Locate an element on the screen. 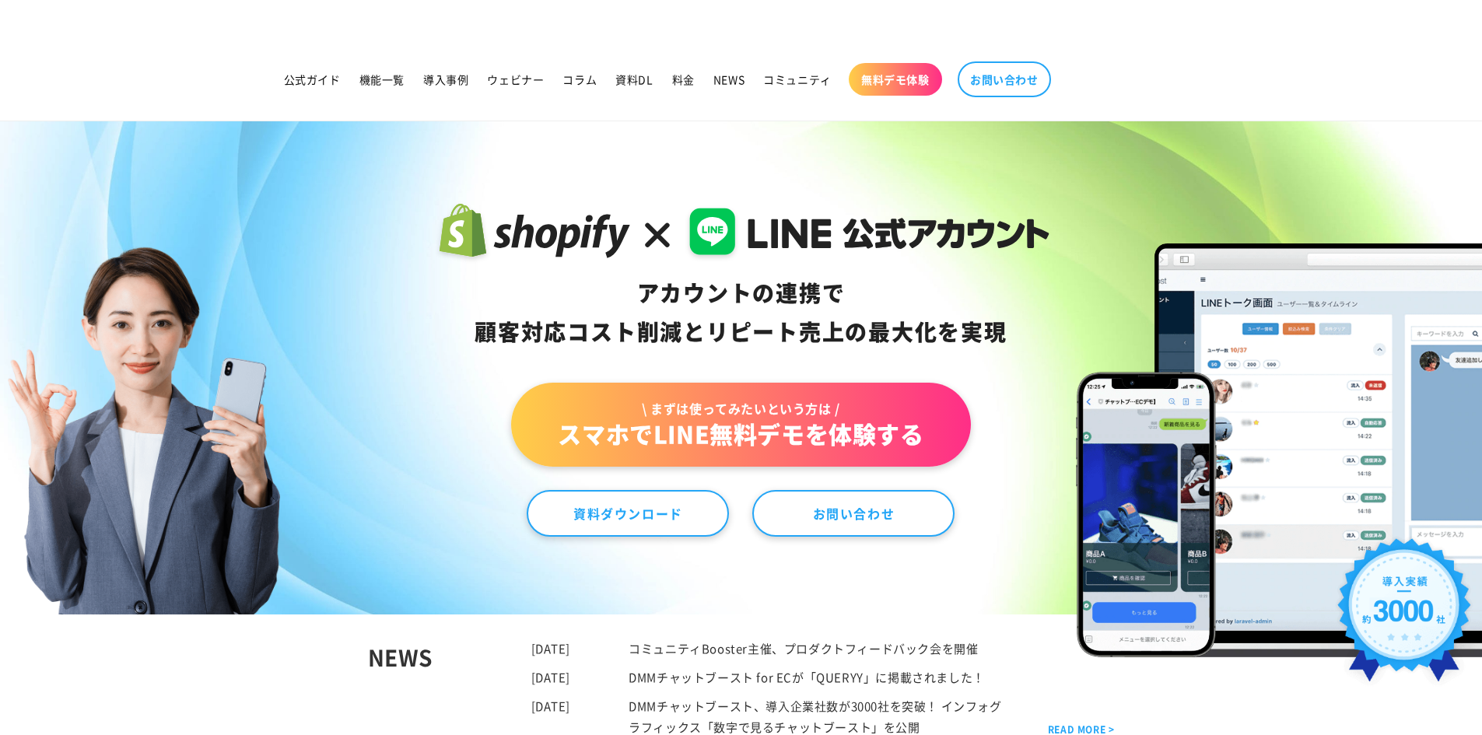 The image size is (1482, 735). span: 導入事例 is located at coordinates (446, 79).